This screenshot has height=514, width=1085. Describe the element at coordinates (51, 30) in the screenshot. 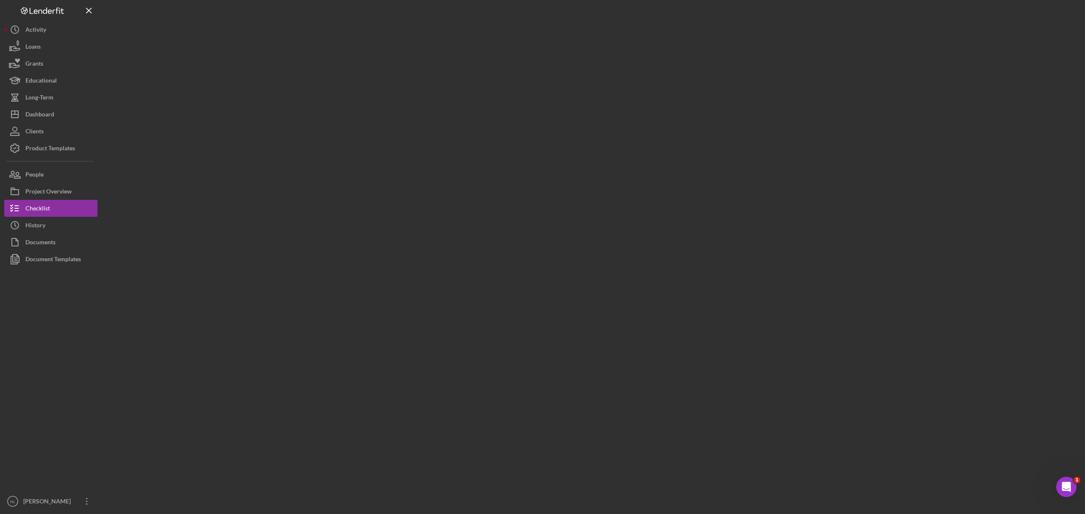

I see `button: Activity` at that location.